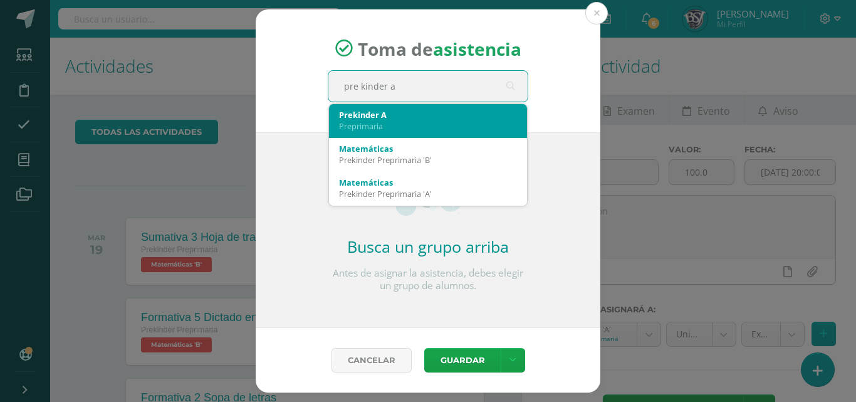 This screenshot has width=856, height=402. What do you see at coordinates (596, 13) in the screenshot?
I see `button: Close (Esc)` at bounding box center [596, 13].